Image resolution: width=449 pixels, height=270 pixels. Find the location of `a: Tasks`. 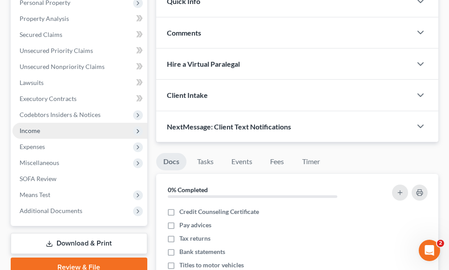

a: Tasks is located at coordinates (205, 162).